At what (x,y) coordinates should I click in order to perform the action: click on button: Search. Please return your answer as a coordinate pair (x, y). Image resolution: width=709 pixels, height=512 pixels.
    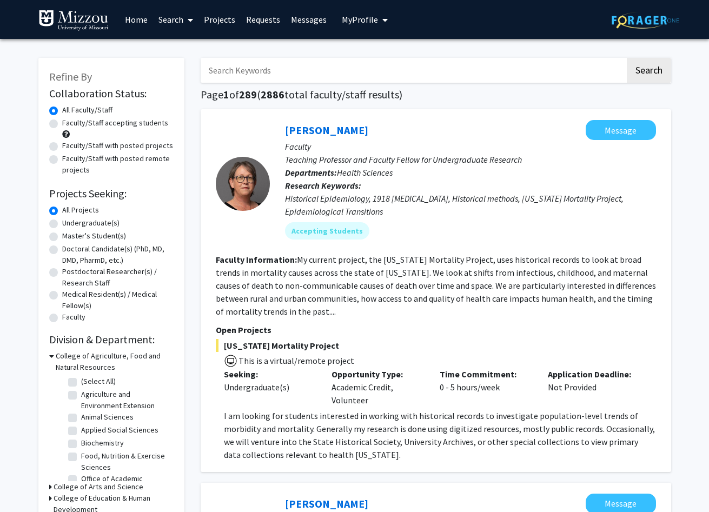
    Looking at the image, I should click on (649, 70).